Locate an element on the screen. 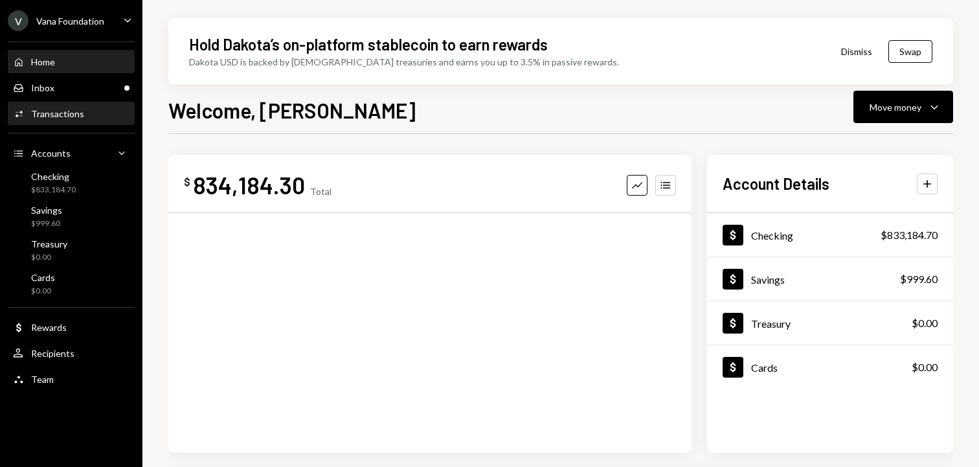 This screenshot has height=467, width=979. a: Transactions is located at coordinates (71, 113).